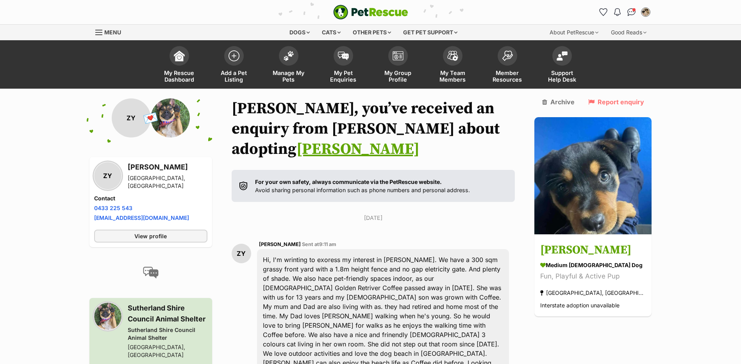 The image size is (741, 364). Describe the element at coordinates (507, 65) in the screenshot. I see `a: Member Resources` at that location.